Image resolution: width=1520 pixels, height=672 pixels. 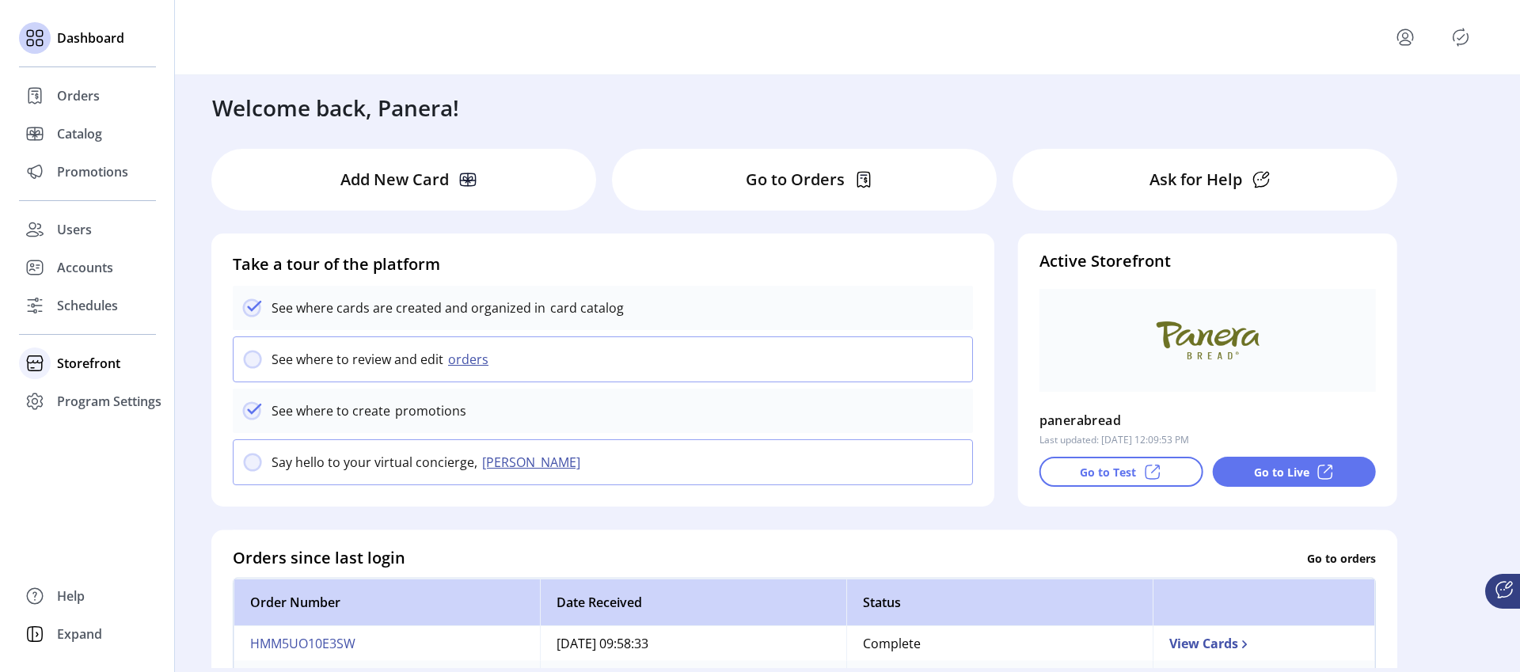 I want to click on span: Orders, so click(x=78, y=96).